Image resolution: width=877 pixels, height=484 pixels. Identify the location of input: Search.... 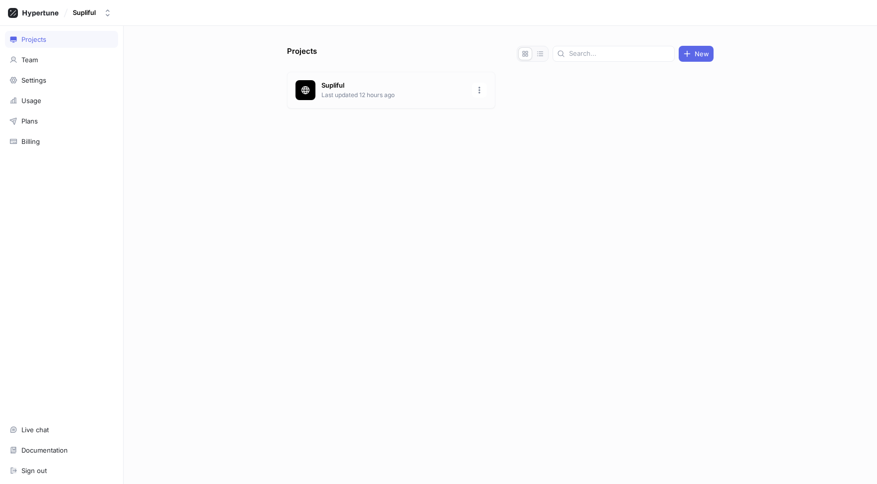
(620, 54).